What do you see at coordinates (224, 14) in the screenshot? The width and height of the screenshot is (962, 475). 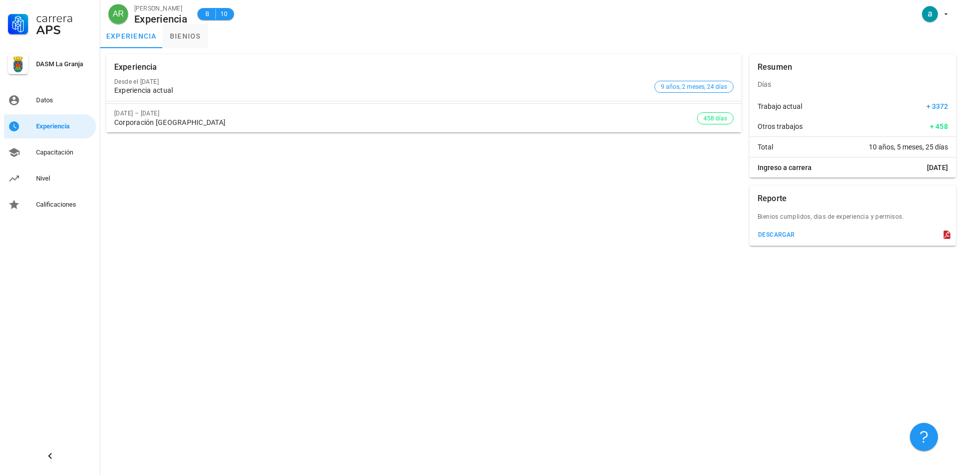 I see `span: 10` at bounding box center [224, 14].